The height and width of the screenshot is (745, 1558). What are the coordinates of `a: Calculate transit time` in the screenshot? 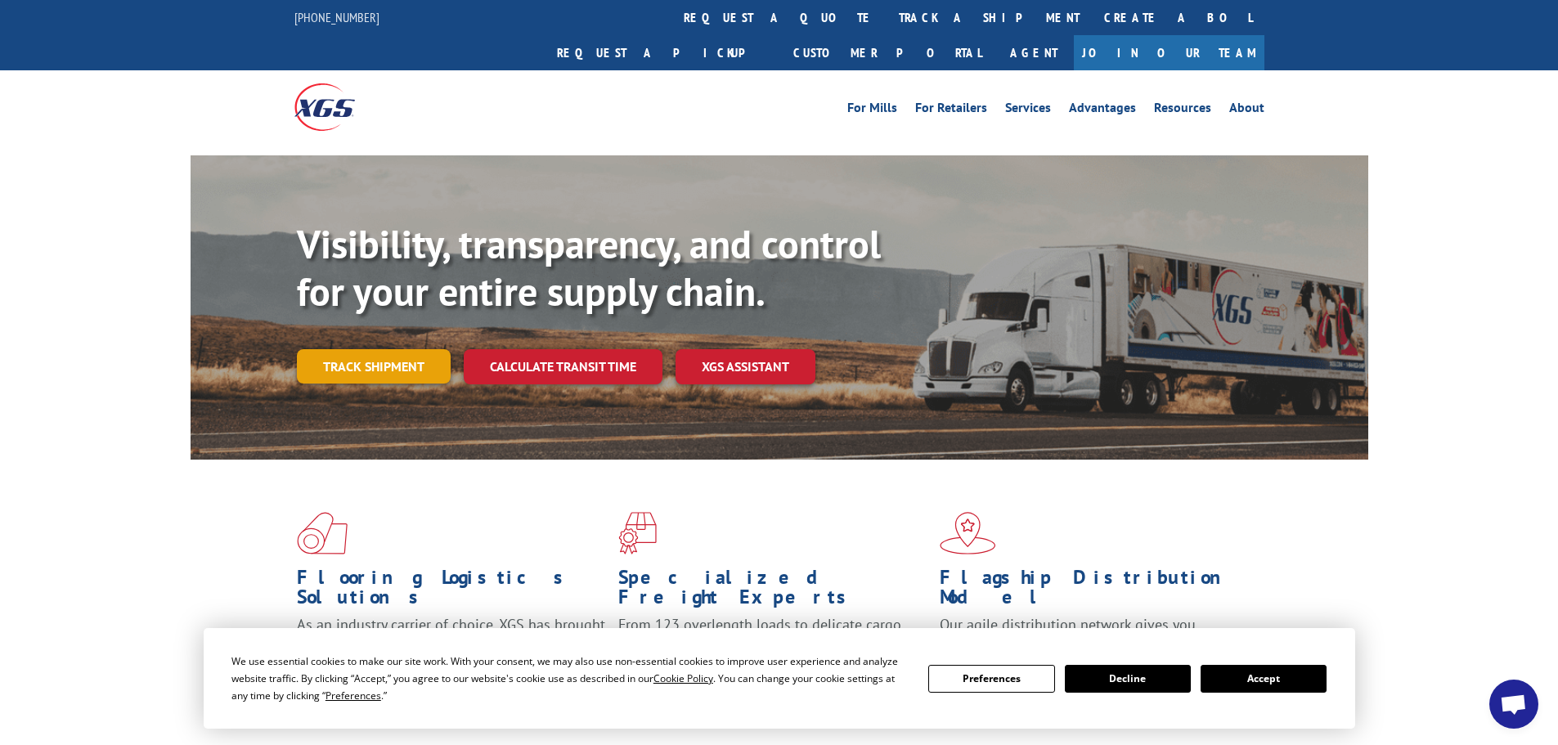 It's located at (563, 366).